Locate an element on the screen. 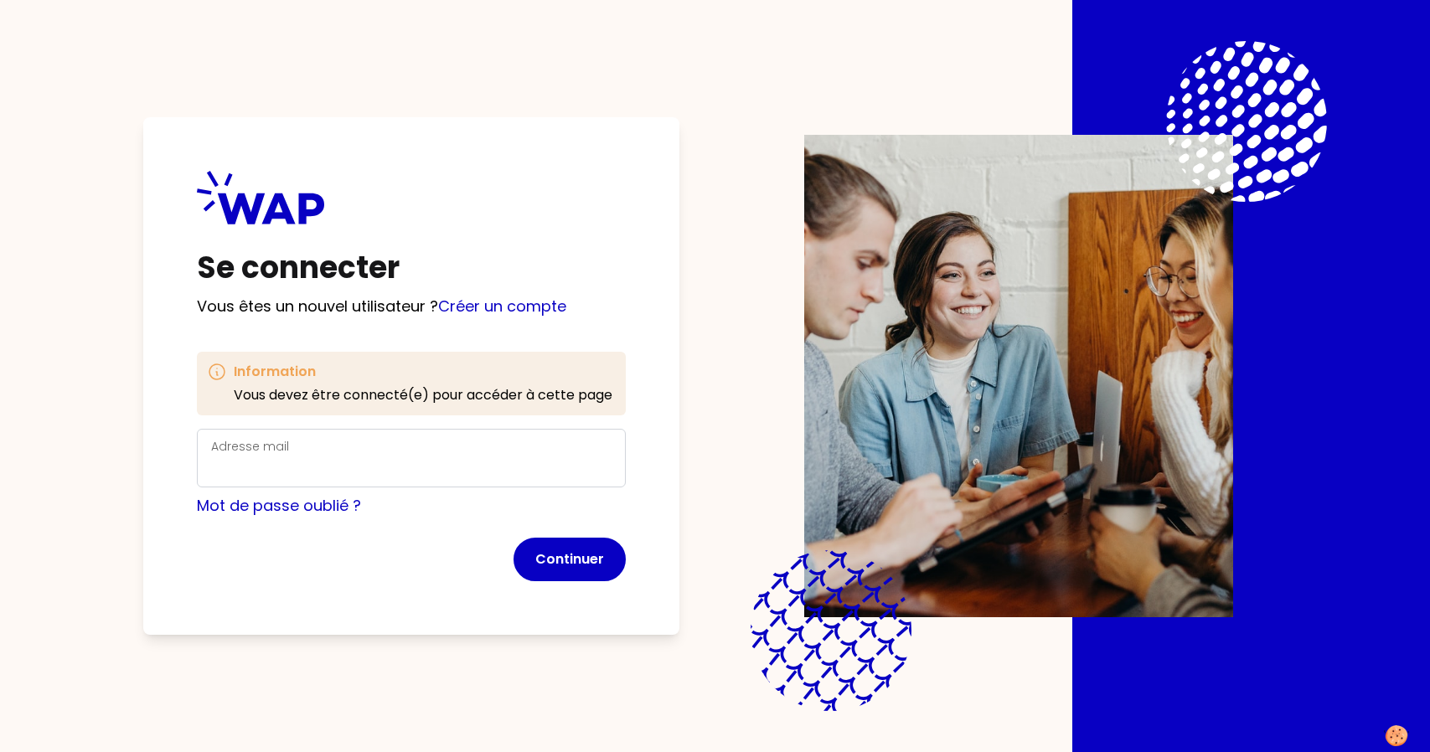 Image resolution: width=1430 pixels, height=752 pixels. button: Continuer is located at coordinates (570, 559).